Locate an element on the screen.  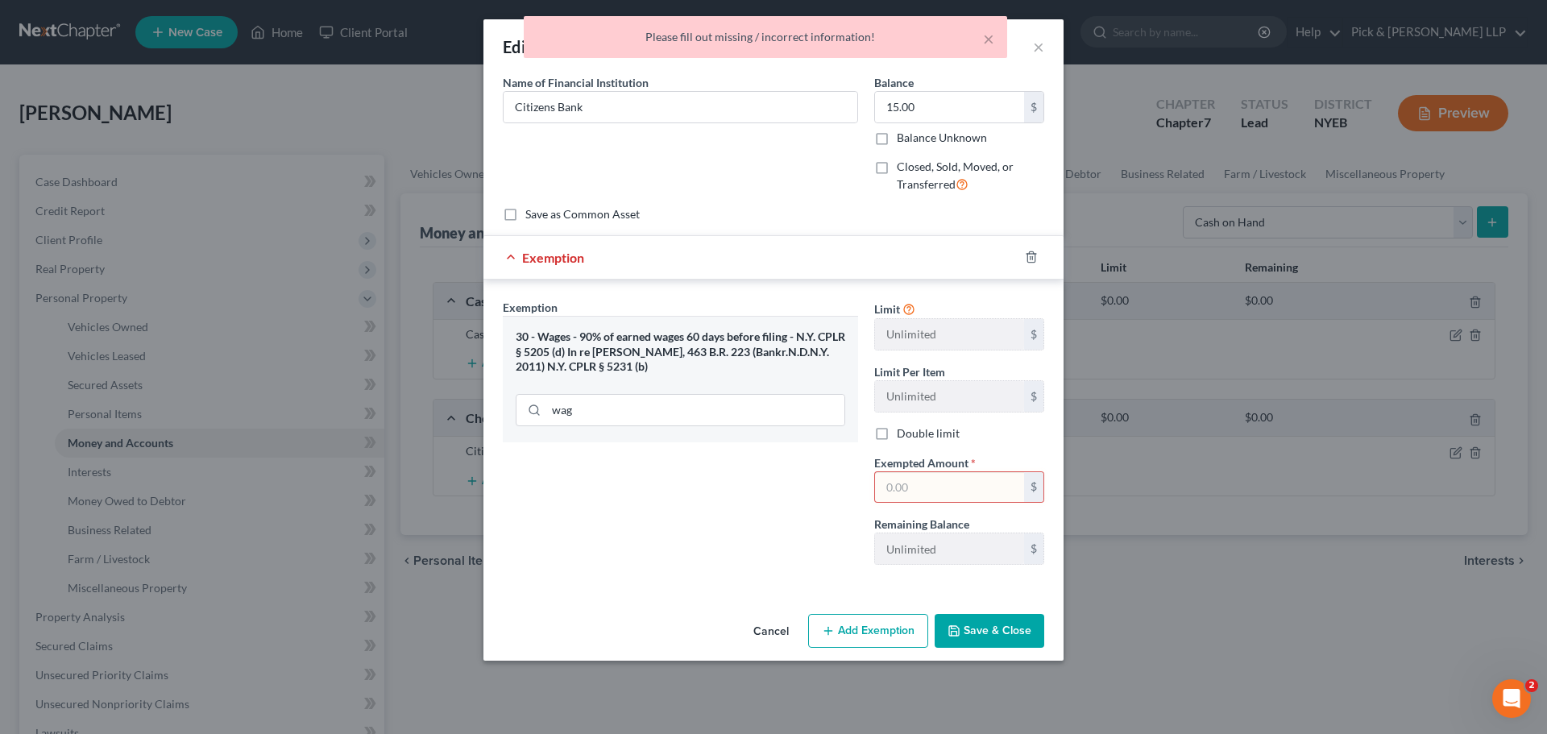
span: Closed, Sold, Moved, or Transferred is located at coordinates (955, 175).